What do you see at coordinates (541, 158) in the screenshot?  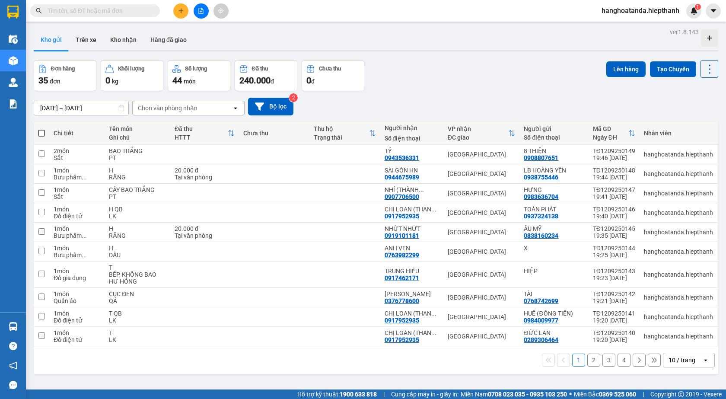 I see `div: 0908807651` at bounding box center [541, 158].